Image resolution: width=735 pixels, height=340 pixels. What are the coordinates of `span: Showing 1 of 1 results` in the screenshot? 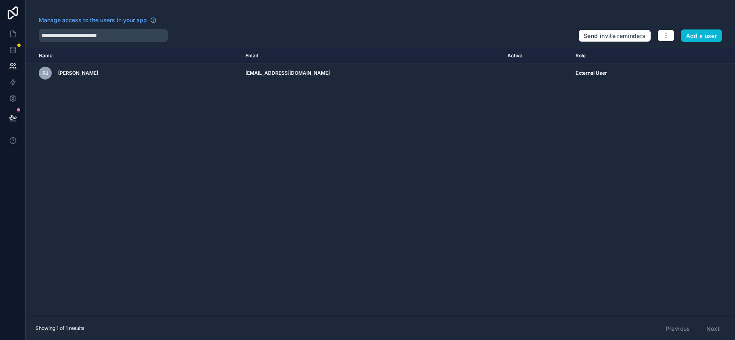 It's located at (60, 328).